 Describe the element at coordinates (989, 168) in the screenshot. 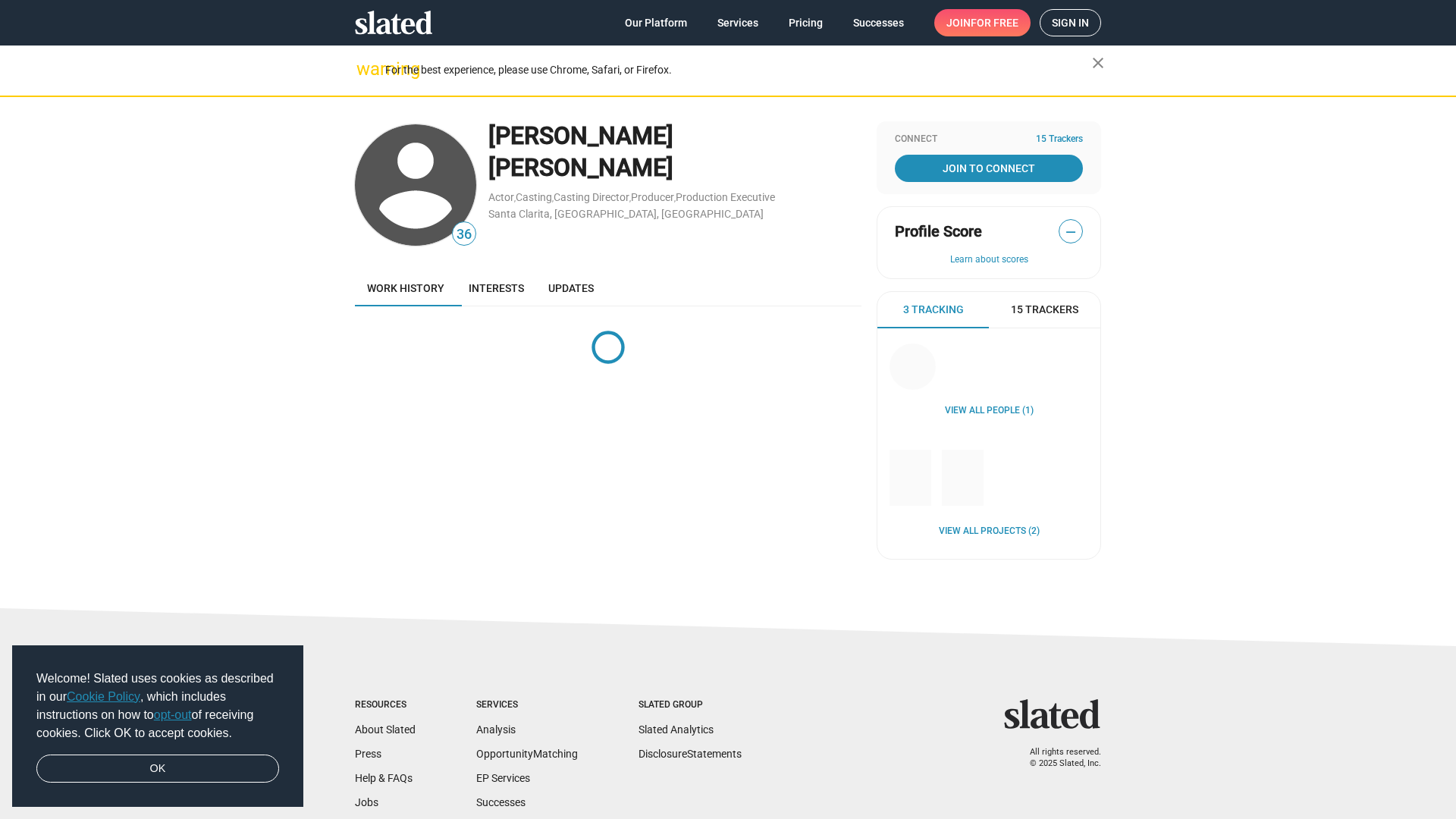

I see `span: Join To Connect` at that location.